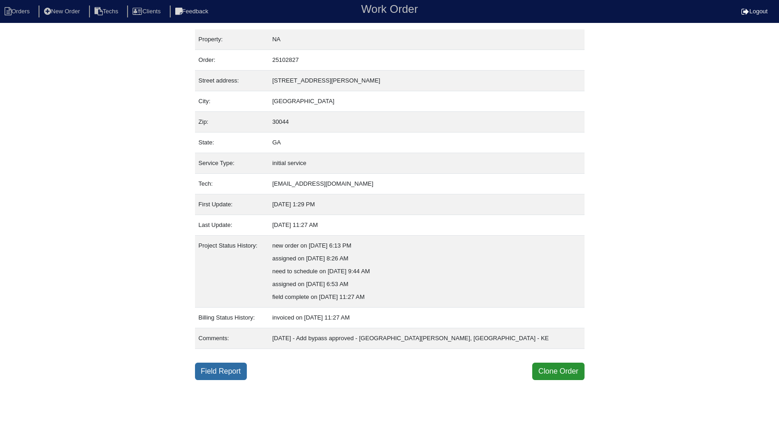 Image resolution: width=779 pixels, height=425 pixels. Describe the element at coordinates (107, 11) in the screenshot. I see `li: Techs` at that location.